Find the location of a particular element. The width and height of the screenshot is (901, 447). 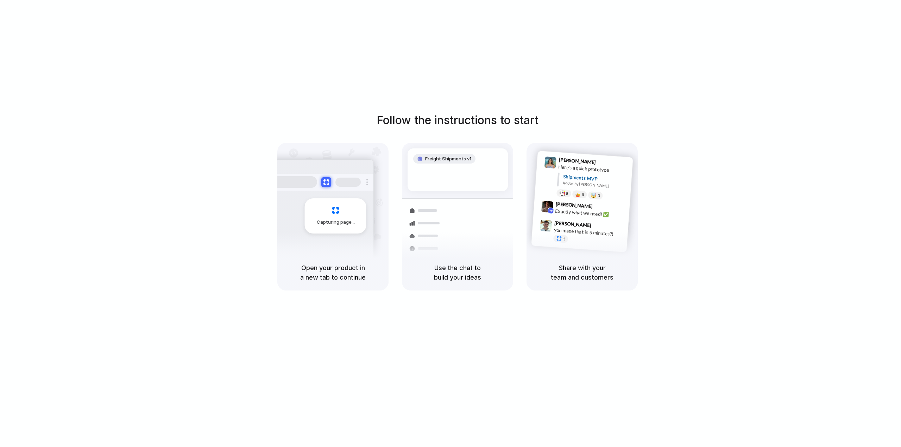

span: Freight Shipments v1 is located at coordinates (448, 159).